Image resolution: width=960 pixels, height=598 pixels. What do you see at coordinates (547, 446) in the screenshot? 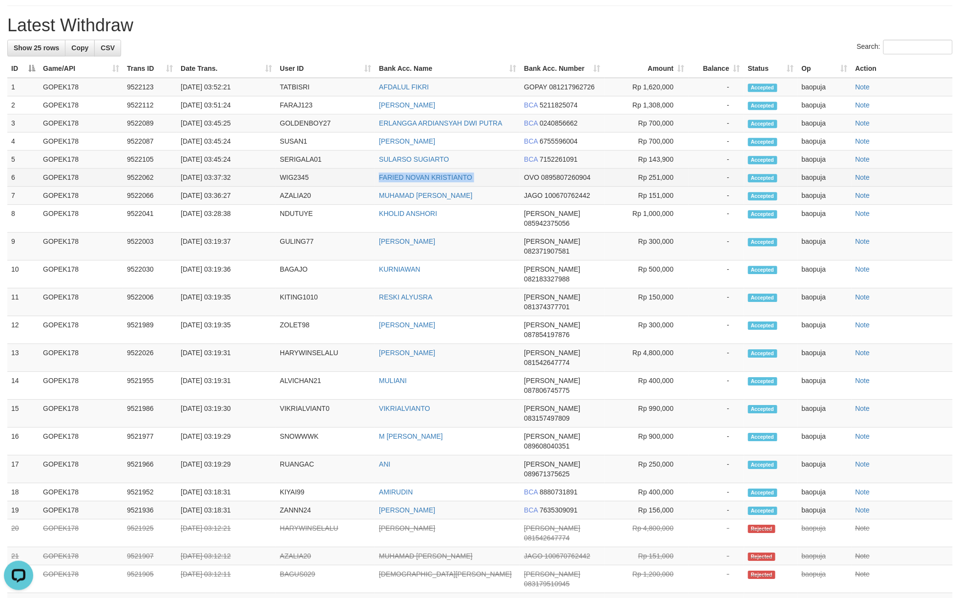
I see `span: Copy 089608040351 to clipboard` at bounding box center [547, 446].